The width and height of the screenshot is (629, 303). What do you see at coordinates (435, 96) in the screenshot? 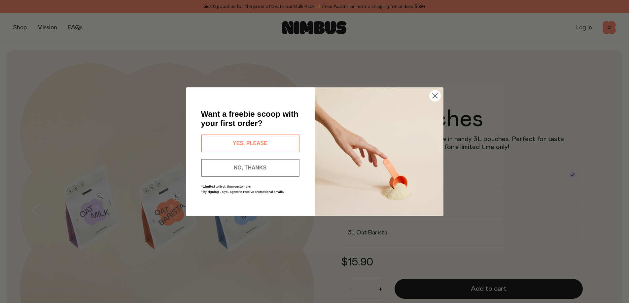
I see `button: Close dialog` at bounding box center [435, 96].